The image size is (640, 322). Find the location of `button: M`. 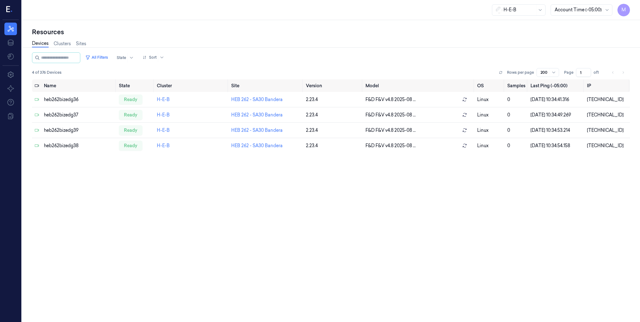

button: M is located at coordinates (624, 10).